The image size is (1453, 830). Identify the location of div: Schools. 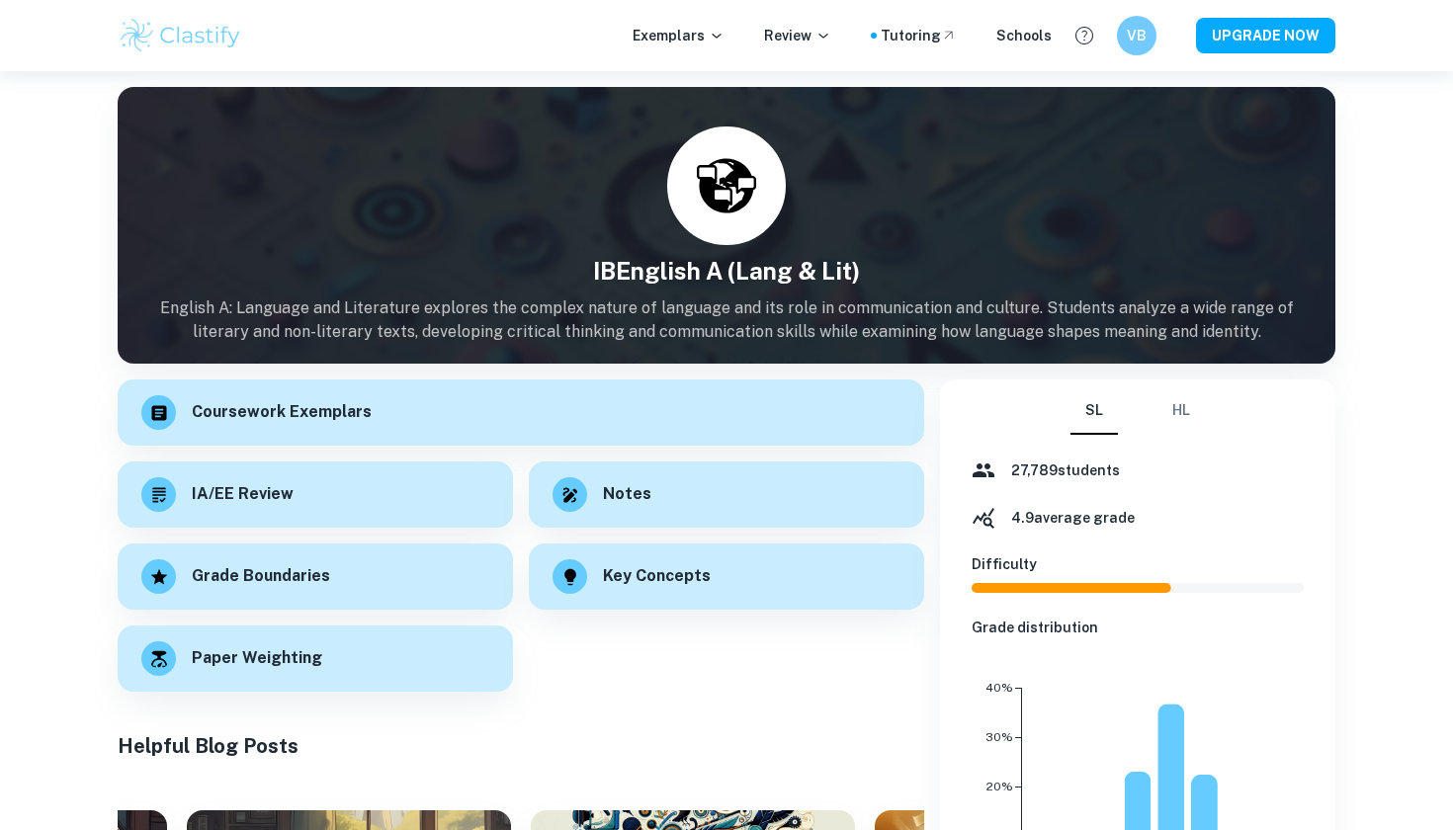
(1024, 36).